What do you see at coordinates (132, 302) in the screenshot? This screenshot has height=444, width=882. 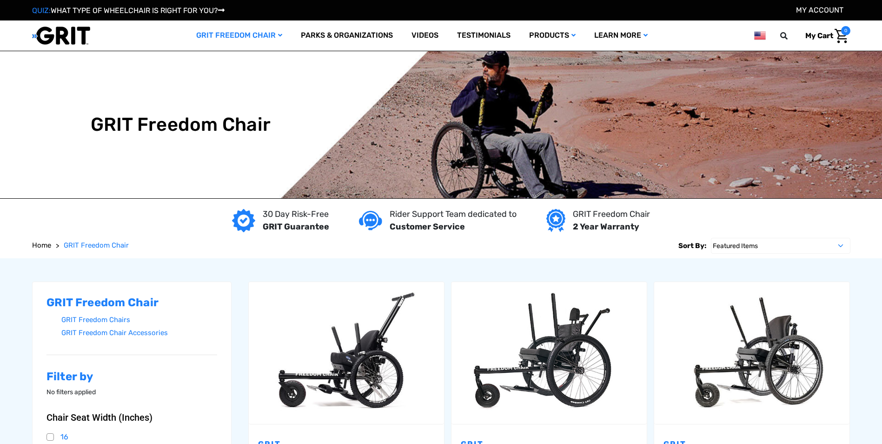 I see `h2: GRIT Freedom Chair` at bounding box center [132, 302].